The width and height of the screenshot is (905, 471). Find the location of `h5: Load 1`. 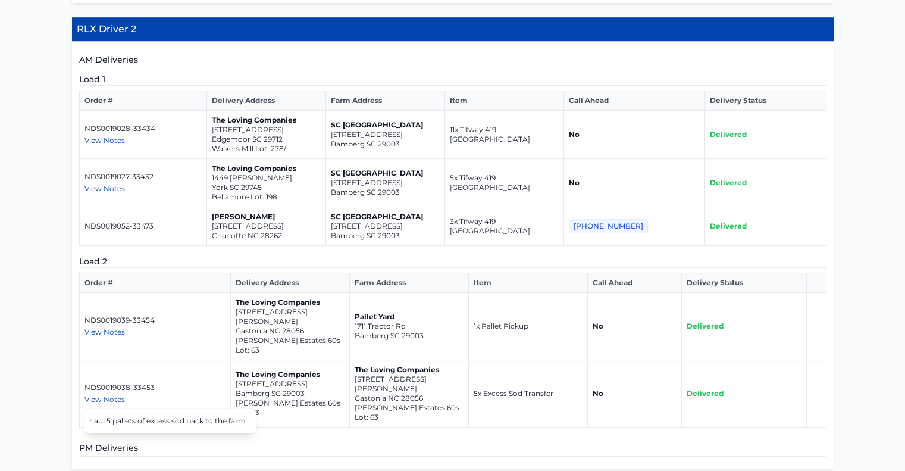

h5: Load 1 is located at coordinates (453, 79).